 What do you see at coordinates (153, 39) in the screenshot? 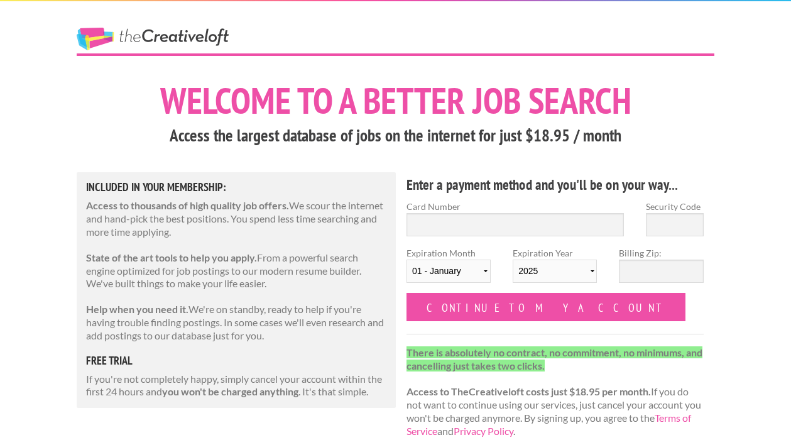
I see `a: The Creative Loft` at bounding box center [153, 39].